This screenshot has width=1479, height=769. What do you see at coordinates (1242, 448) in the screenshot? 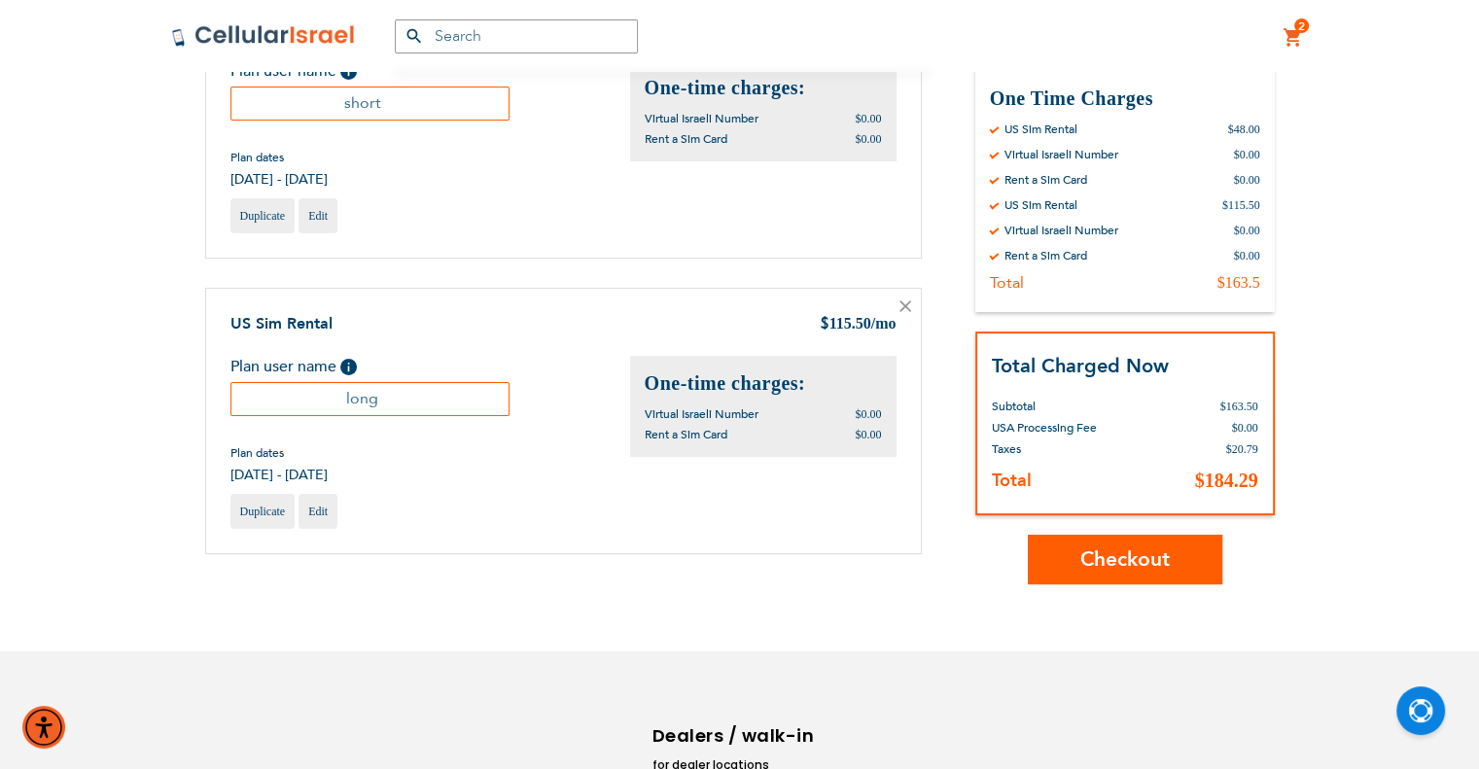
I see `span: $20.79` at bounding box center [1242, 448].